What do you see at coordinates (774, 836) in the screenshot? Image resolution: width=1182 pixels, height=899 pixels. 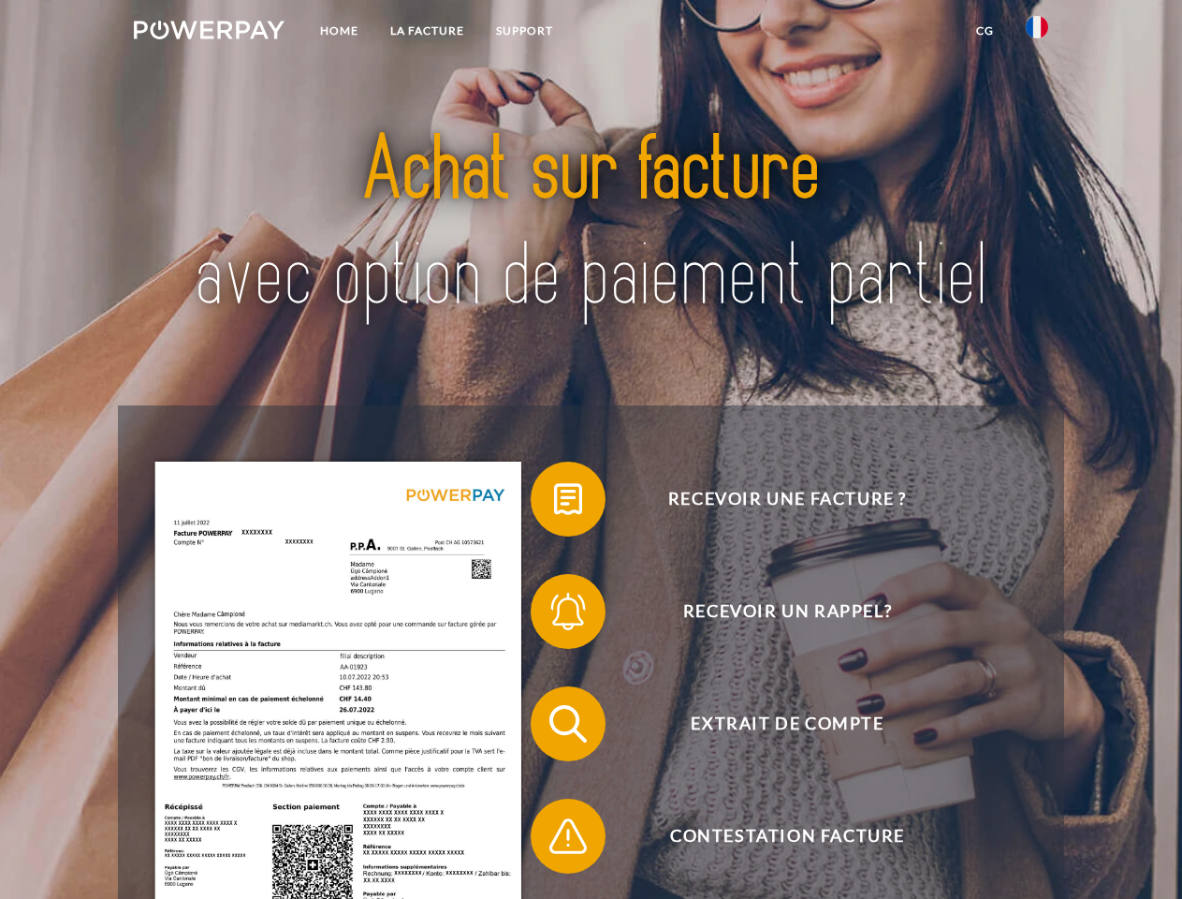 I see `button: Contestation Facture` at bounding box center [774, 836].